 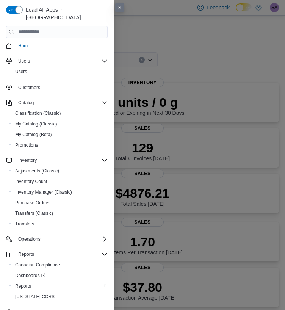 What do you see at coordinates (25, 224) in the screenshot?
I see `a: Transfers` at bounding box center [25, 224].